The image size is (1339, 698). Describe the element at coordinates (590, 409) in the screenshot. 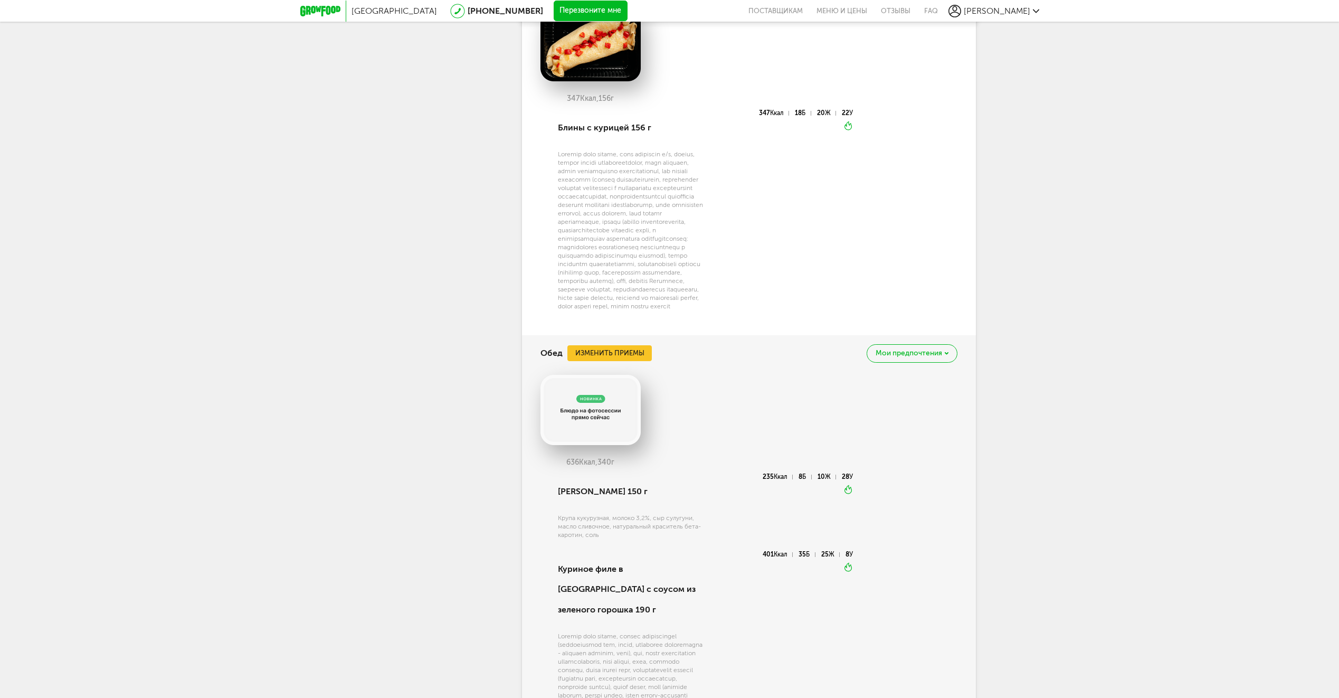

I see `img: big_noimage.png` at that location.